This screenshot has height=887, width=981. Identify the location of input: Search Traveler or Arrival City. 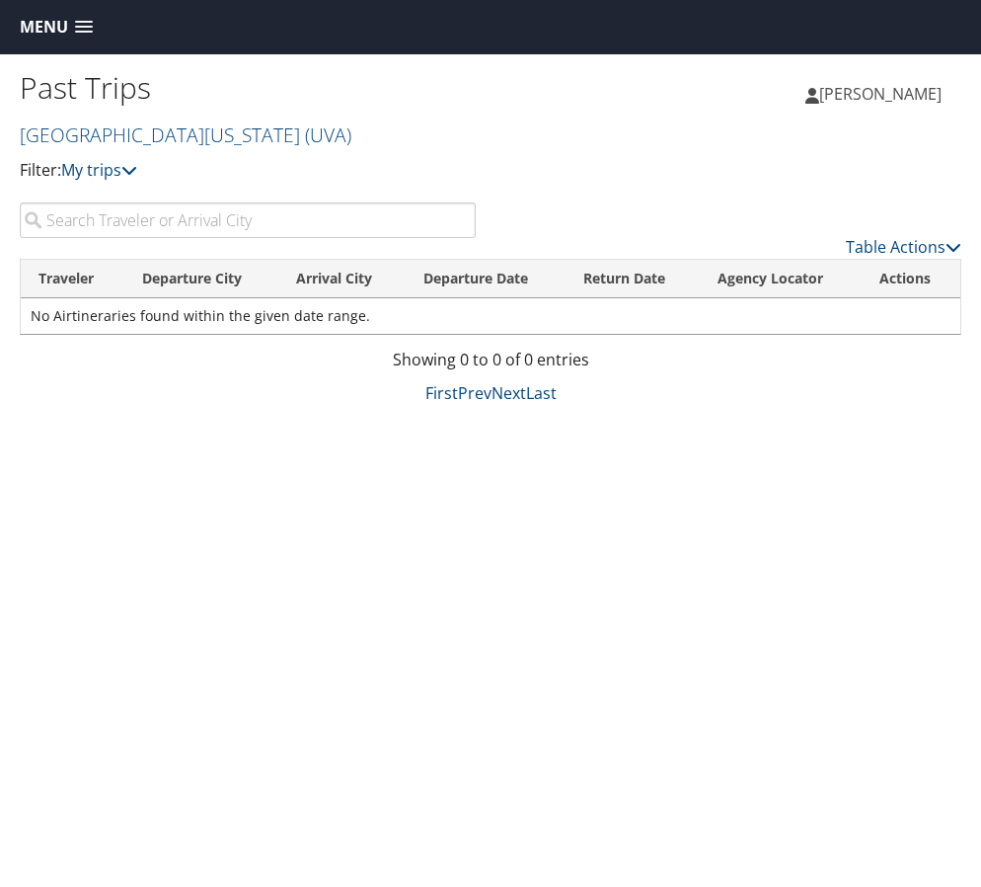
(248, 220).